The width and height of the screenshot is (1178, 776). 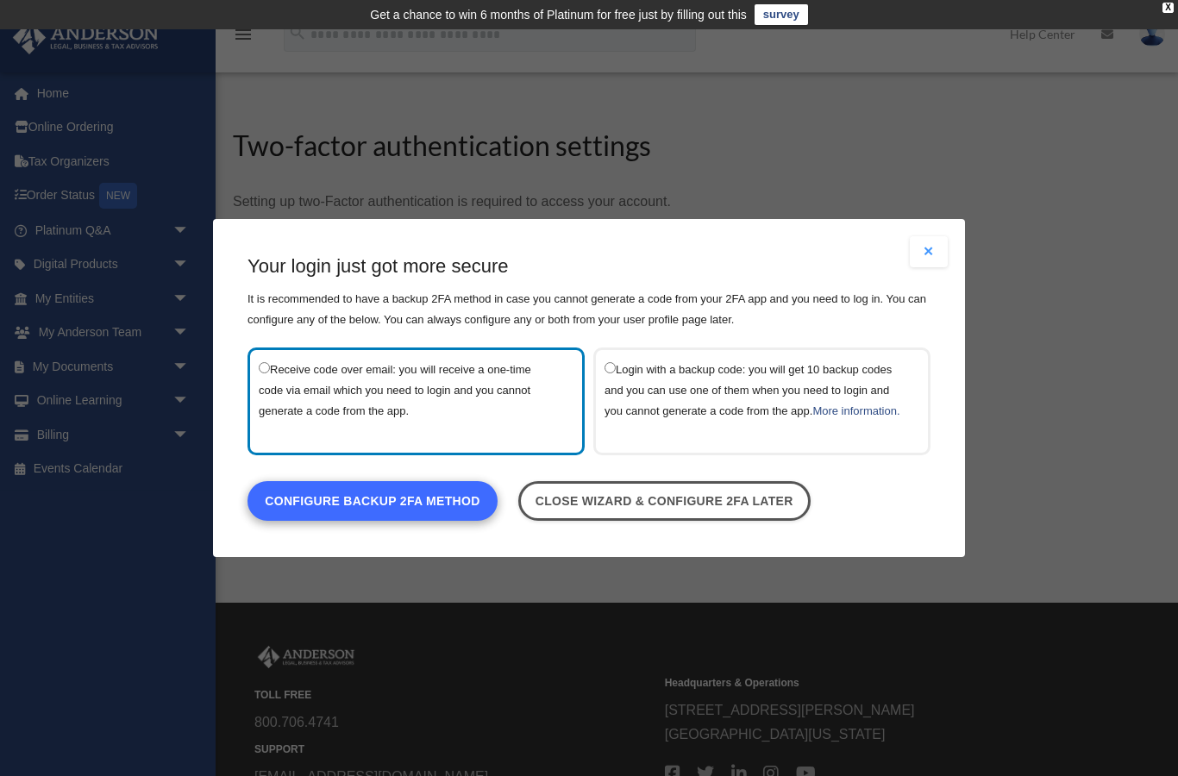 What do you see at coordinates (407, 401) in the screenshot?
I see `label: Receive code over email: you will receive a one-time code via email which you need to login and y...` at bounding box center [407, 401].